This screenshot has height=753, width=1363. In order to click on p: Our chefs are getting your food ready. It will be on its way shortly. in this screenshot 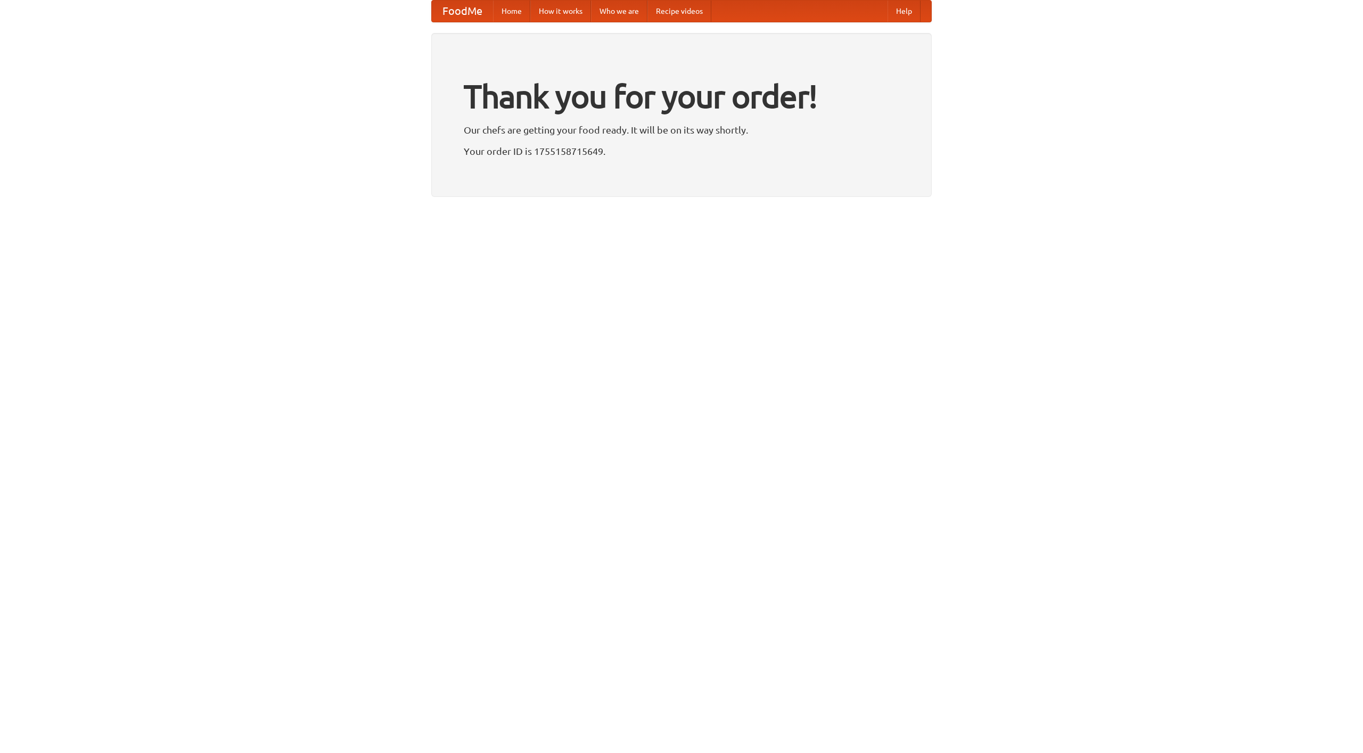, I will do `click(682, 130)`.